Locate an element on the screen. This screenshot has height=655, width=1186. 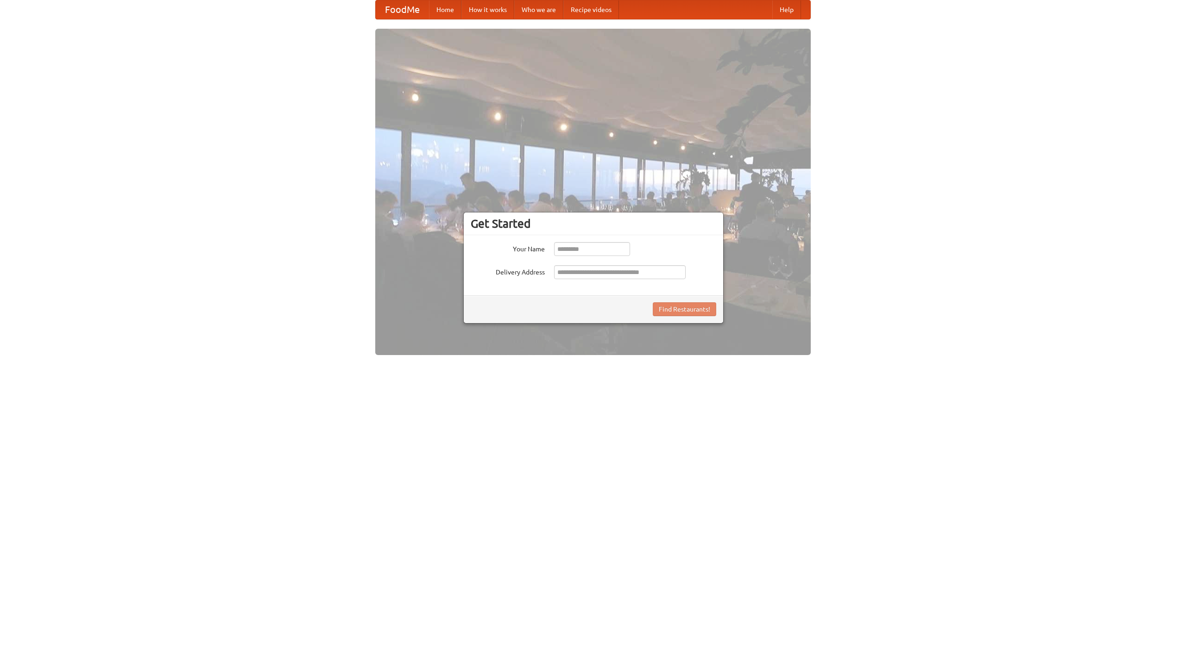
button: Find Restaurants! is located at coordinates (684, 309).